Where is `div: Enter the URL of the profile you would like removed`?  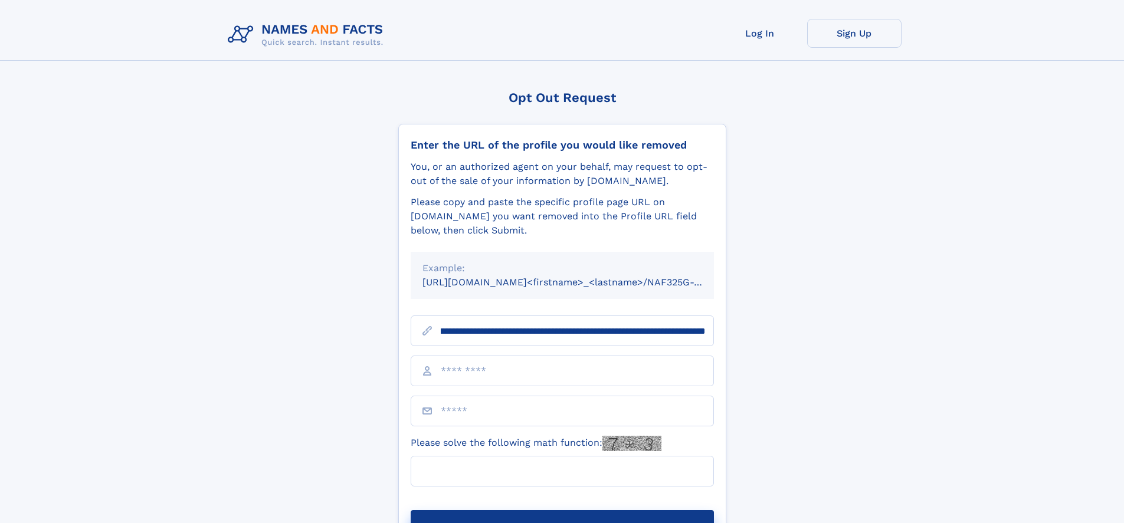 div: Enter the URL of the profile you would like removed is located at coordinates (562, 145).